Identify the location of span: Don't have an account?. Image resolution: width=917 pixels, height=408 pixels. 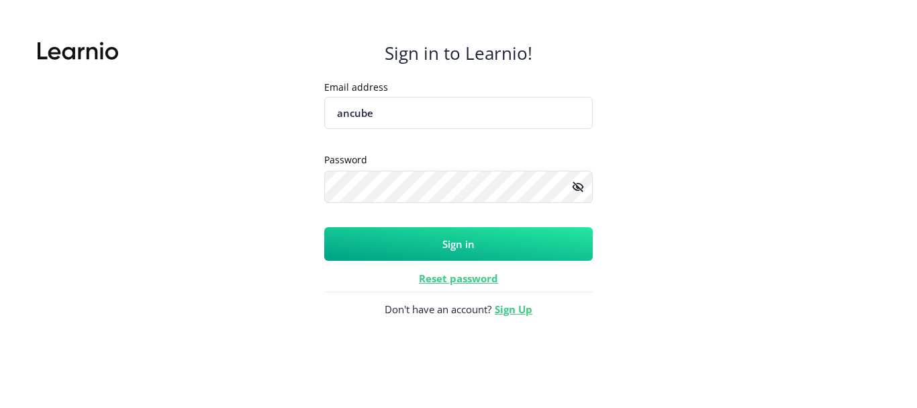
(459, 308).